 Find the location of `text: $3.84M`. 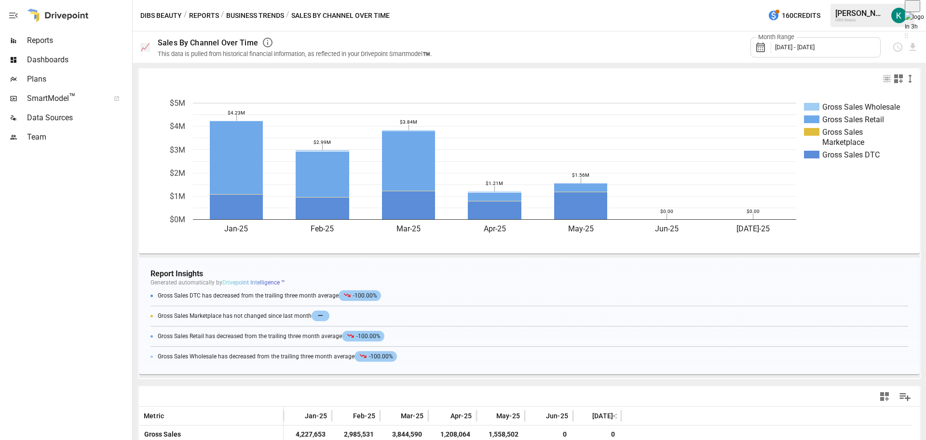

text: $3.84M is located at coordinates (409, 122).